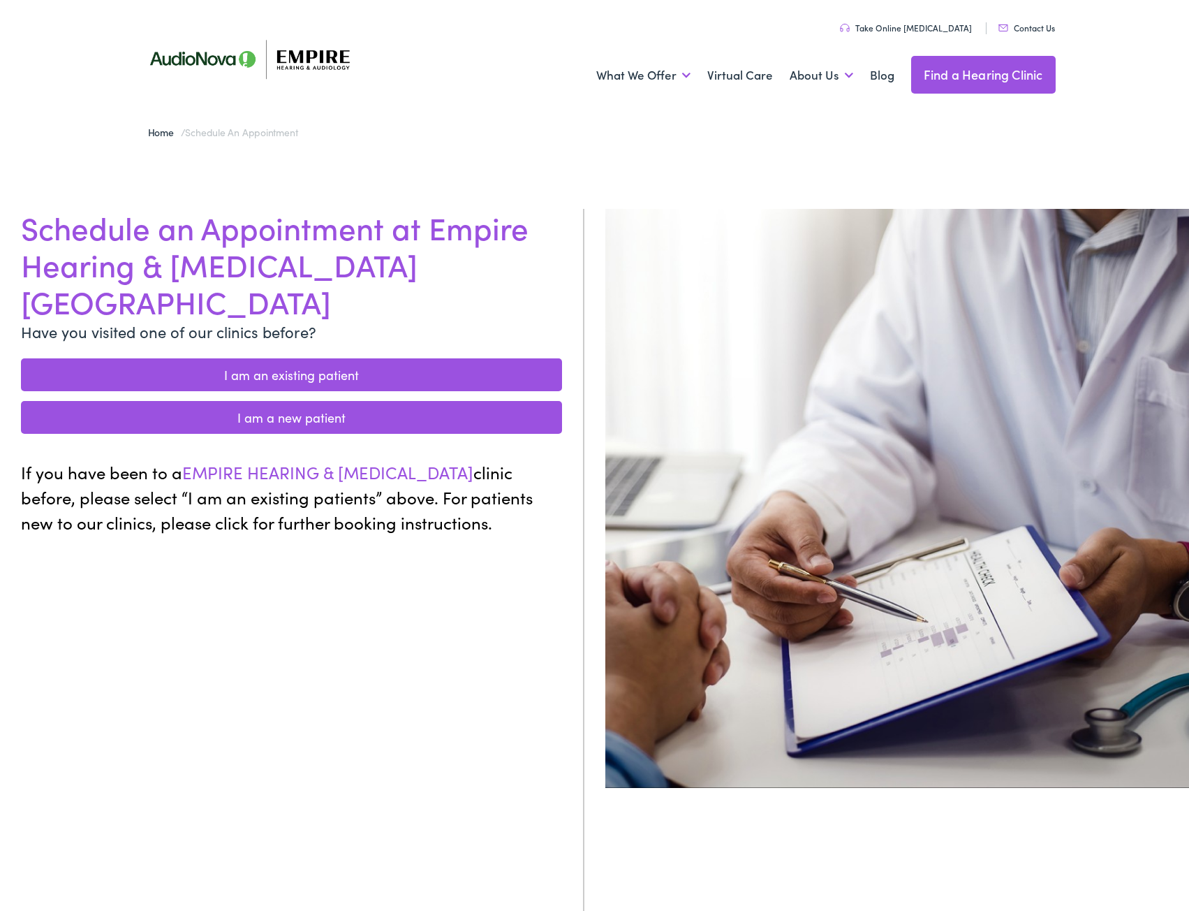 The width and height of the screenshot is (1189, 911). Describe the element at coordinates (643, 75) in the screenshot. I see `a: What We Offer` at that location.